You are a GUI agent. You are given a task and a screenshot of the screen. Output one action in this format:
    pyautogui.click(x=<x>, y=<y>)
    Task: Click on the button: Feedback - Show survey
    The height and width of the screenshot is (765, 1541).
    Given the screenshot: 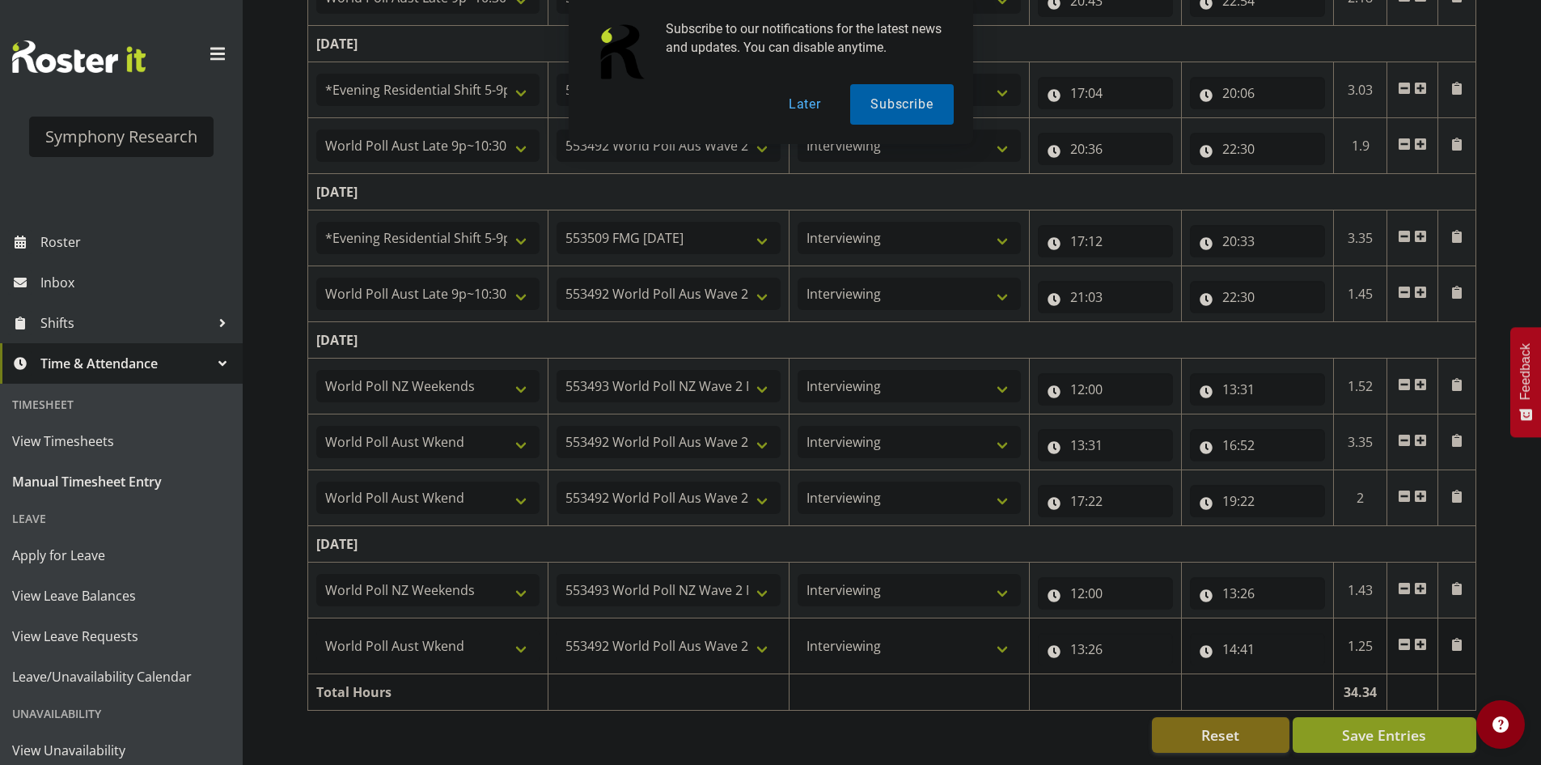 What is the action you would take?
    pyautogui.click(x=1526, y=382)
    